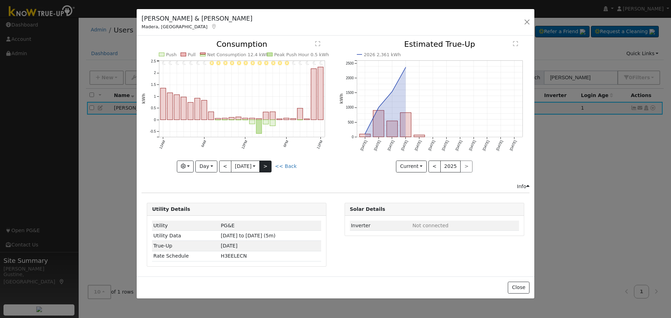 This screenshot has width=671, height=318. I want to click on text: 6AM, so click(204, 144).